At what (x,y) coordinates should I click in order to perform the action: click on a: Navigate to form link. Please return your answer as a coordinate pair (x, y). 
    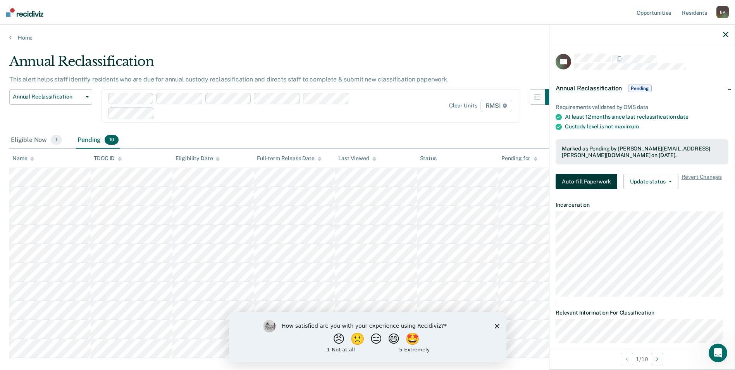
    Looking at the image, I should click on (588, 181).